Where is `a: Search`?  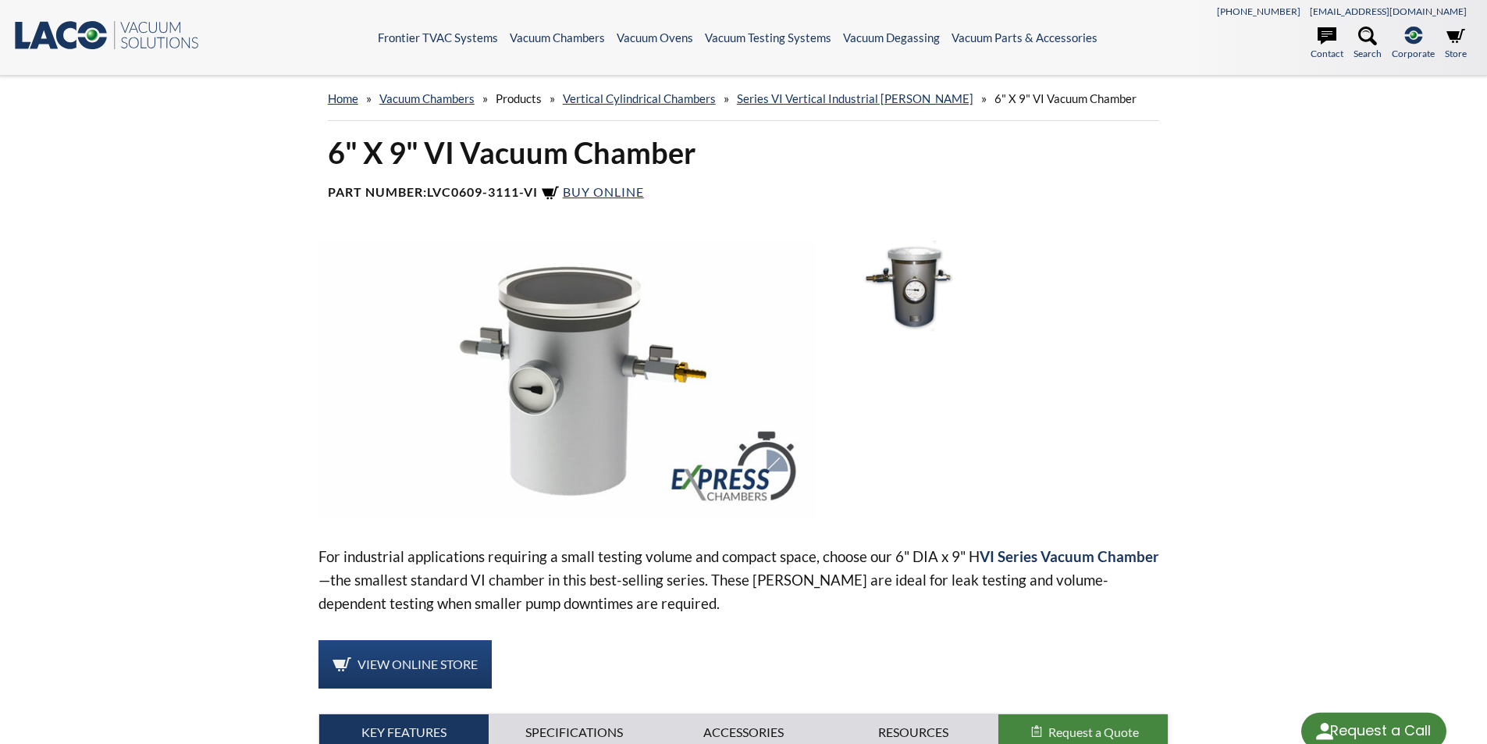 a: Search is located at coordinates (1368, 44).